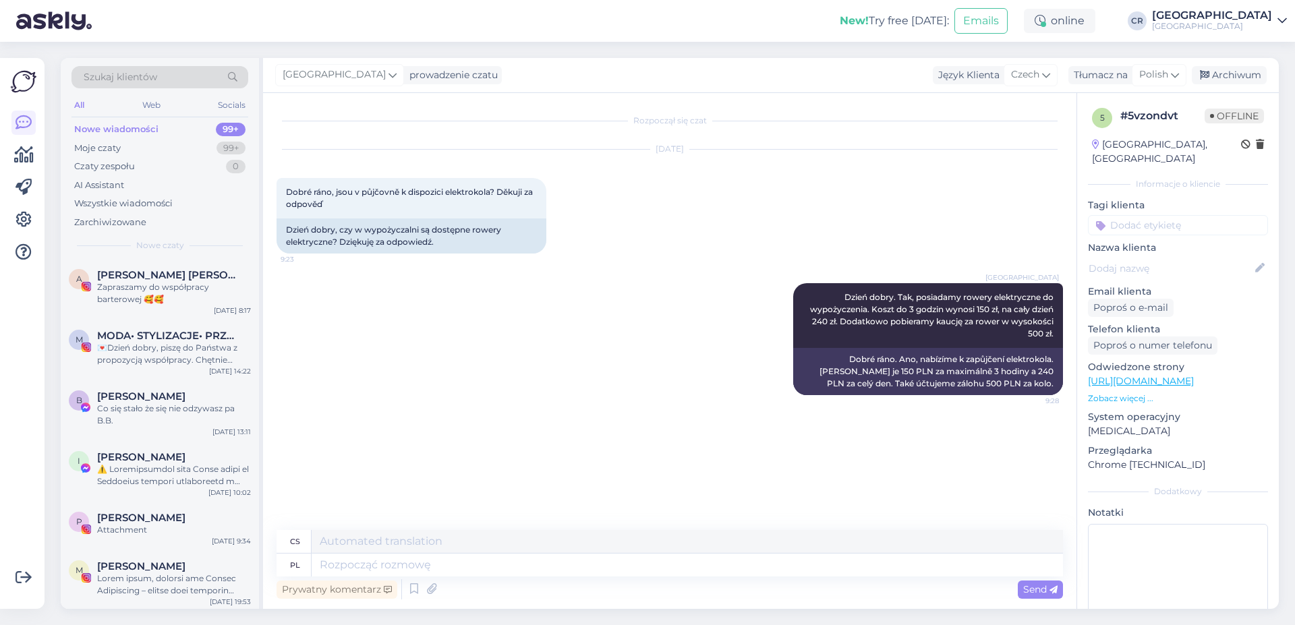  Describe the element at coordinates (1033, 401) in the screenshot. I see `span: 9:28` at that location.